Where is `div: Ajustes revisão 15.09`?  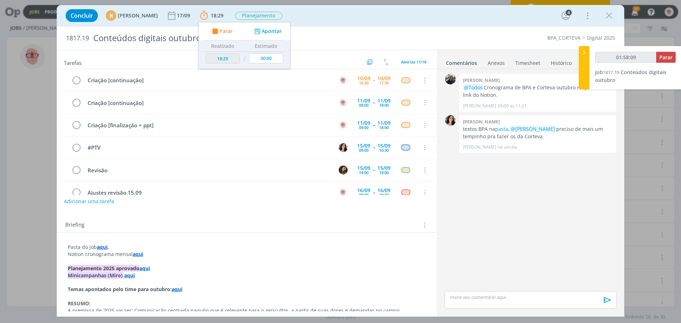 div: Ajustes revisão 15.09 is located at coordinates (208, 193).